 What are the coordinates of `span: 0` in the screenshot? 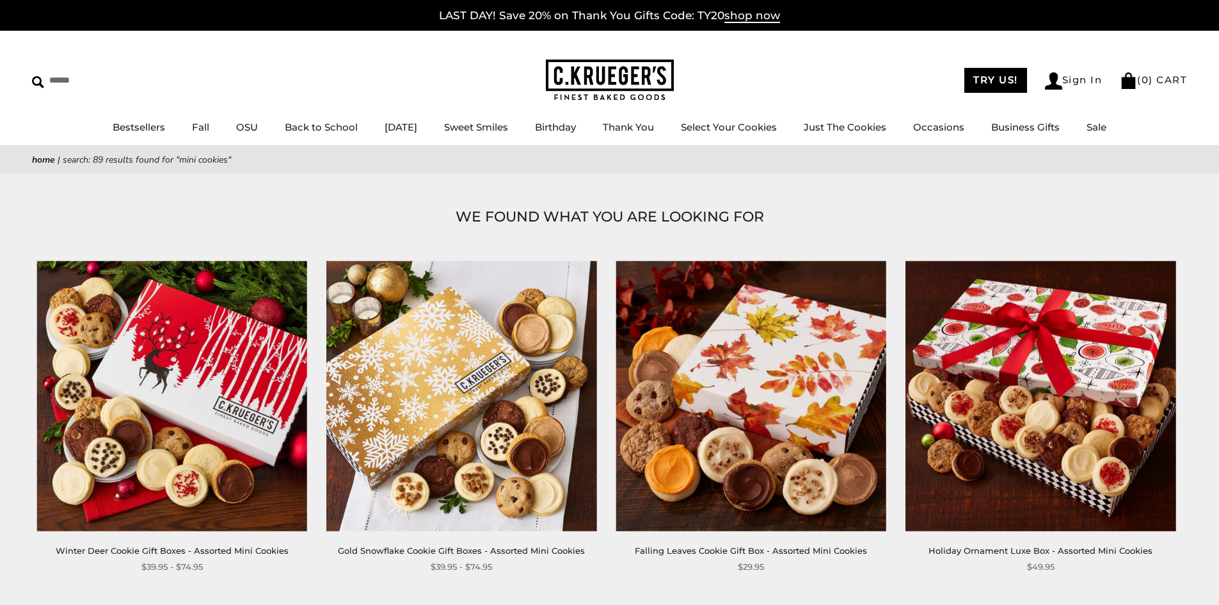 It's located at (1145, 79).